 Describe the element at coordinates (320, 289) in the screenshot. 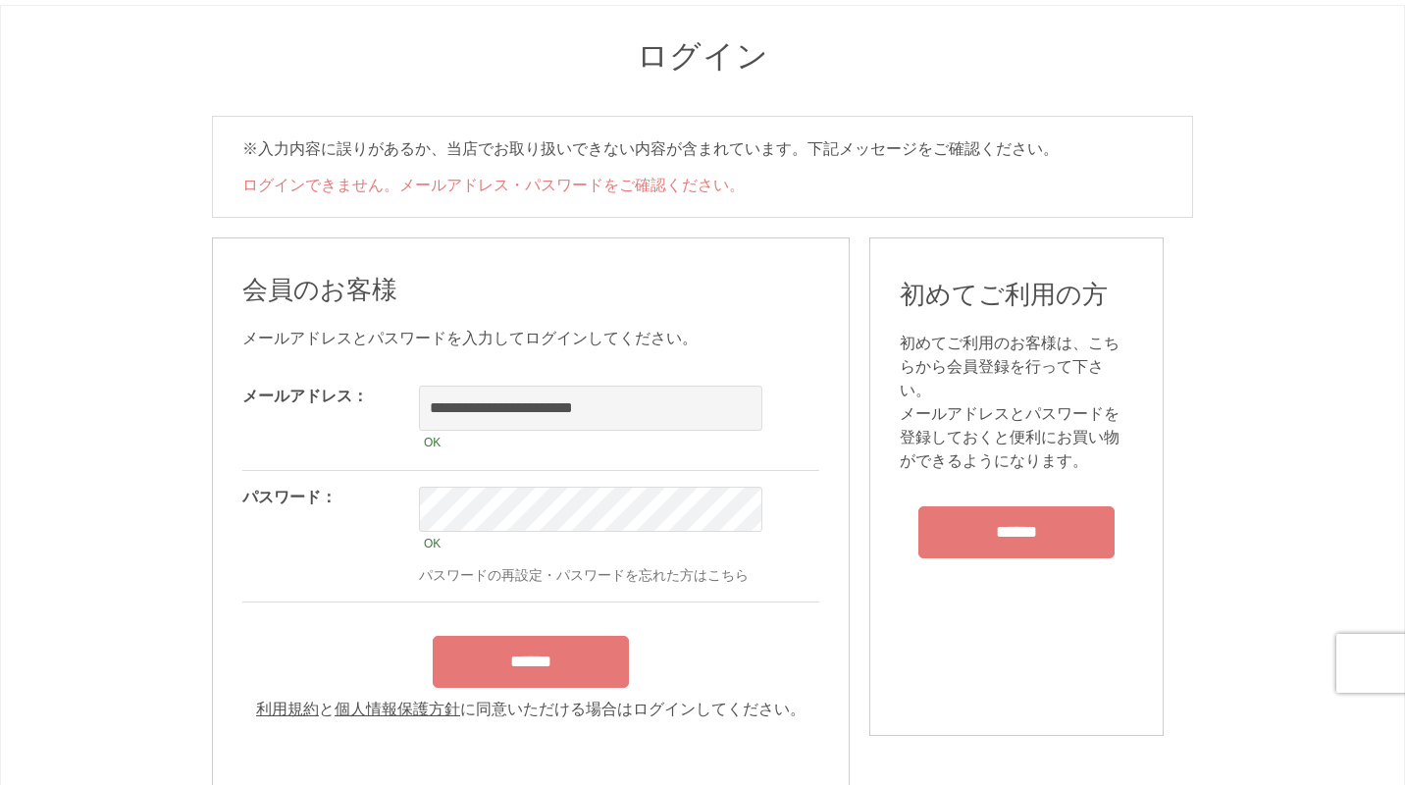

I see `span: 会員のお客様` at that location.